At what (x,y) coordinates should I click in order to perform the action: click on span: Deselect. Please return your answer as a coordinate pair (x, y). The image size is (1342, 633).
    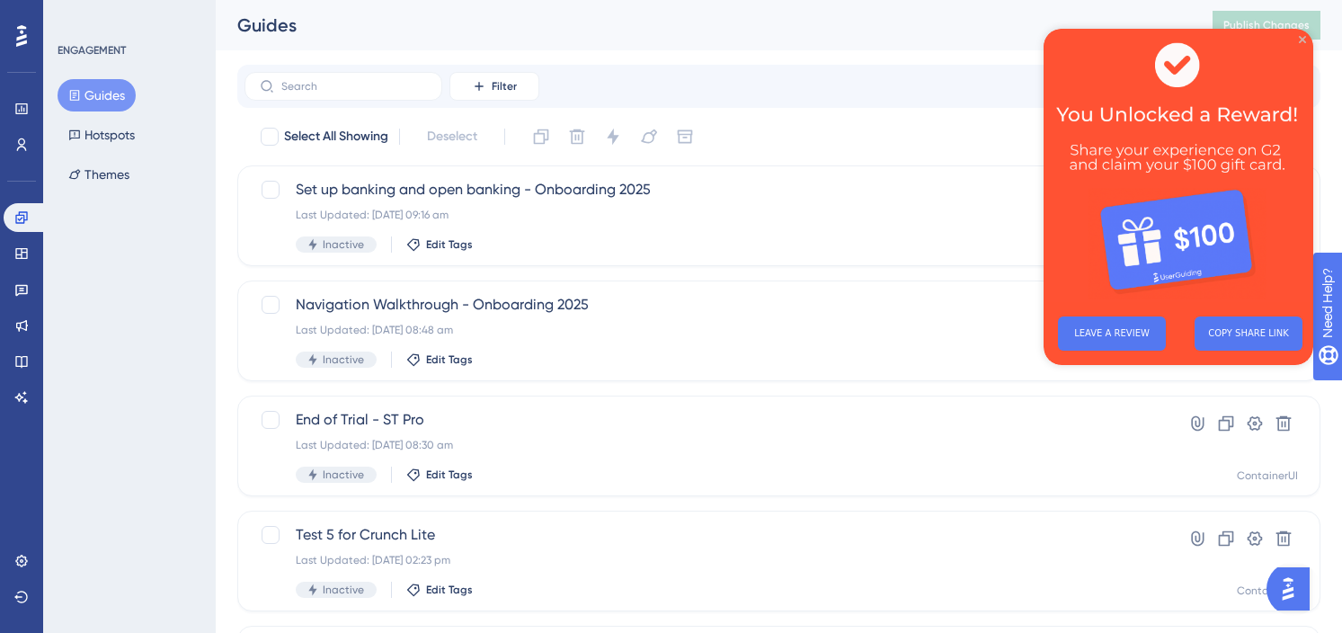
    Looking at the image, I should click on (452, 137).